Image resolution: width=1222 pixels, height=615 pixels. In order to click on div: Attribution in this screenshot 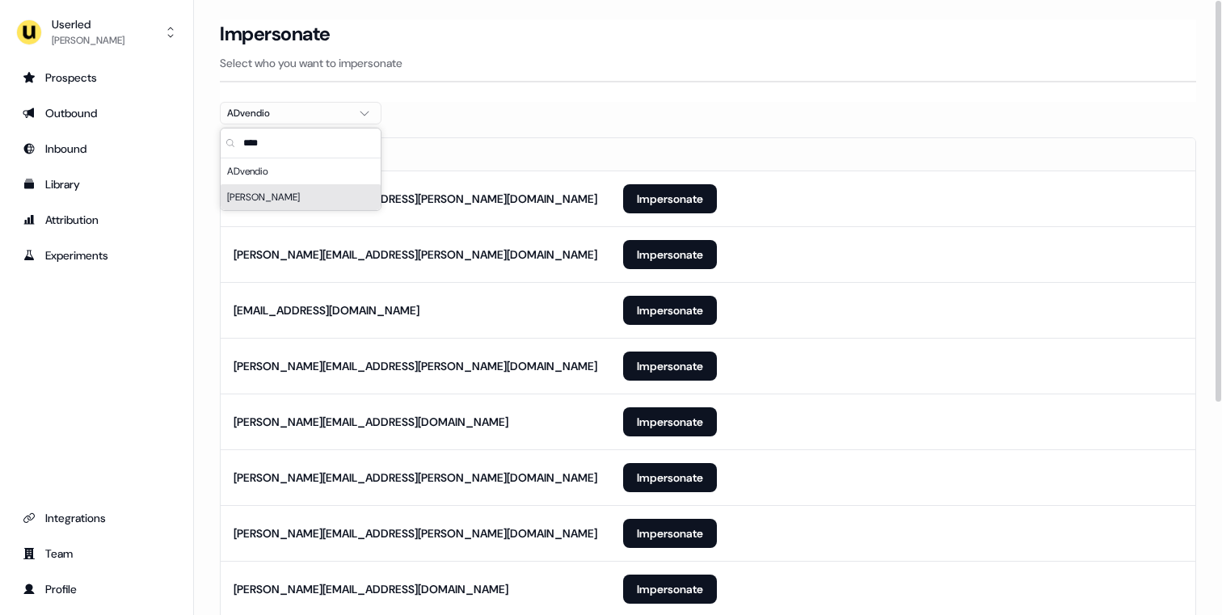, I will do `click(96, 220)`.